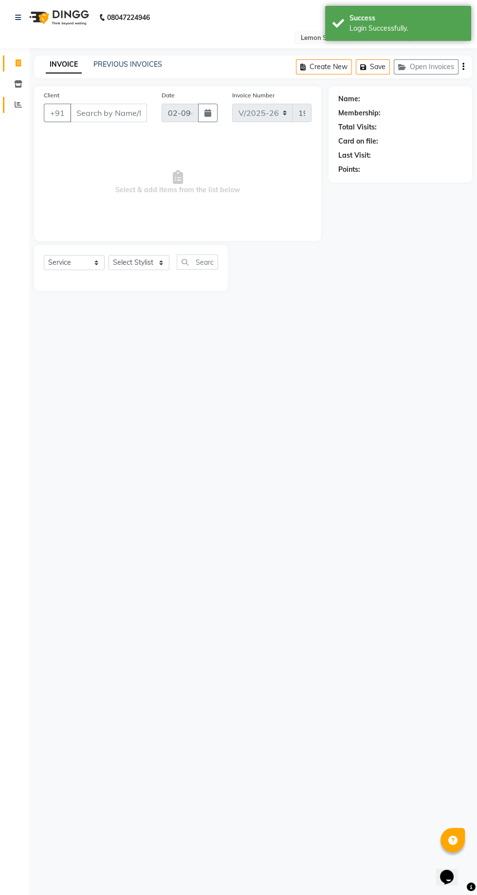 The height and width of the screenshot is (895, 477). I want to click on a: INVOICE, so click(64, 65).